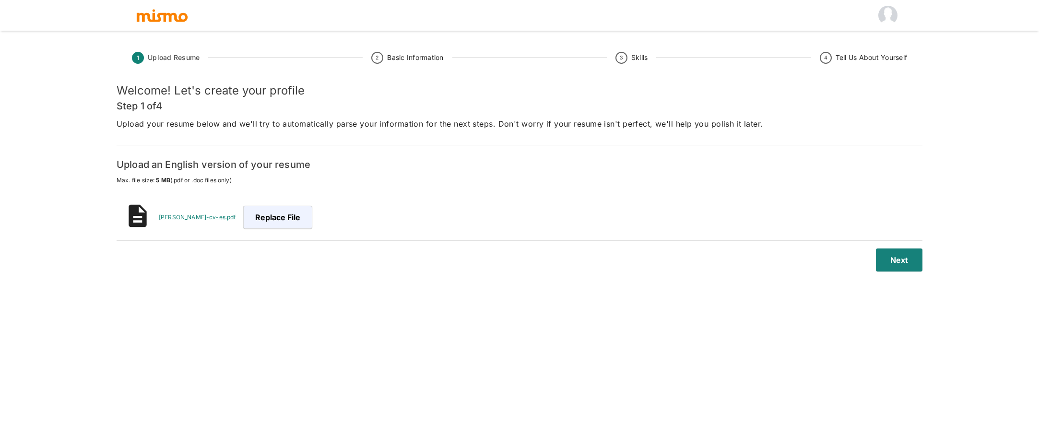 The height and width of the screenshot is (437, 1039). Describe the element at coordinates (278, 217) in the screenshot. I see `span: Replace file` at that location.